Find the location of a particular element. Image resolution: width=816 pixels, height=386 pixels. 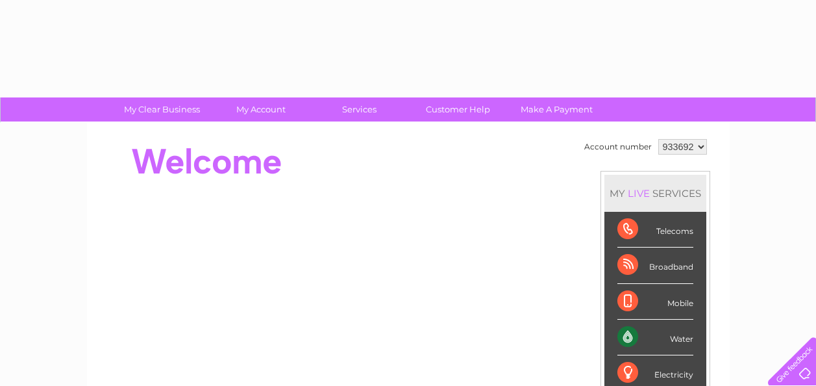

a: Make A Payment is located at coordinates (556, 109).